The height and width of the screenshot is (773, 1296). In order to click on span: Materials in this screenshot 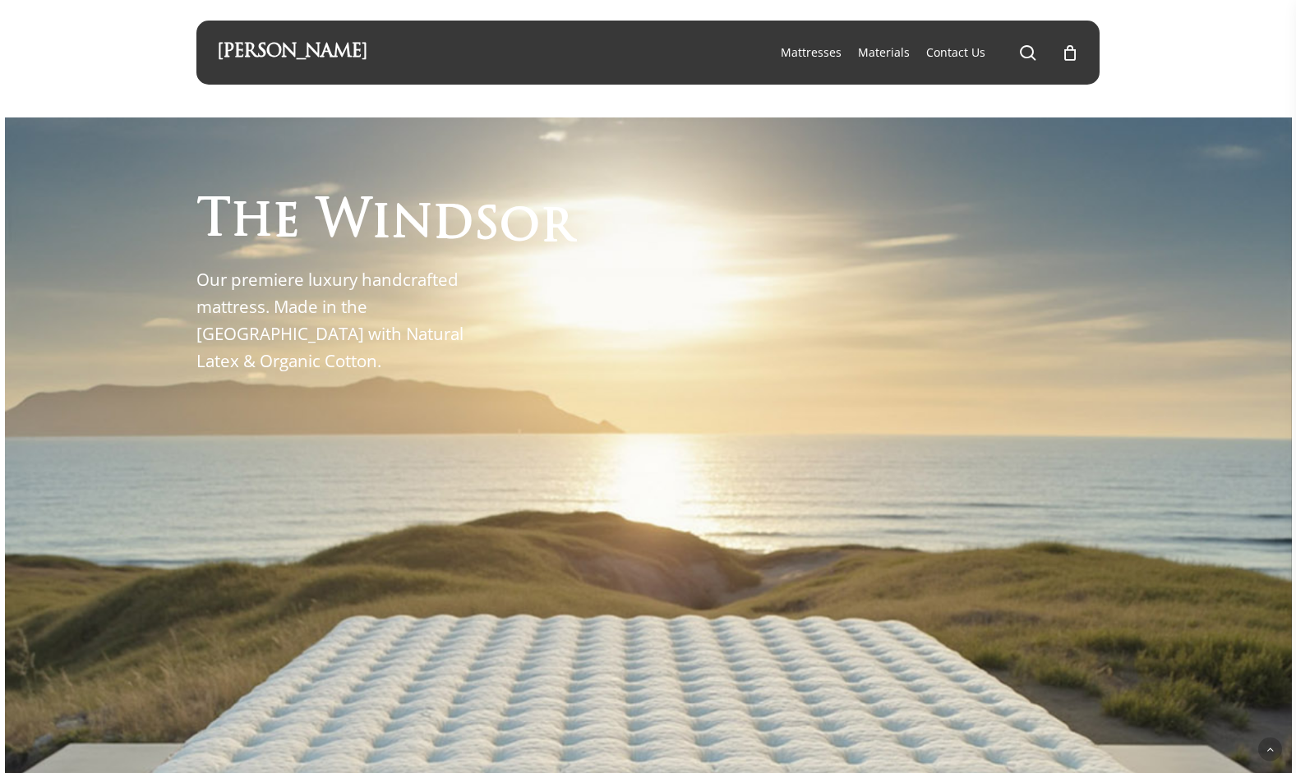, I will do `click(883, 52)`.